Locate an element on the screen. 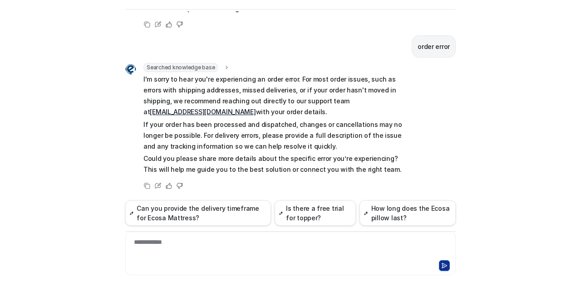 The width and height of the screenshot is (581, 286). button: How long does the Ecosa pillow last? is located at coordinates (407, 213).